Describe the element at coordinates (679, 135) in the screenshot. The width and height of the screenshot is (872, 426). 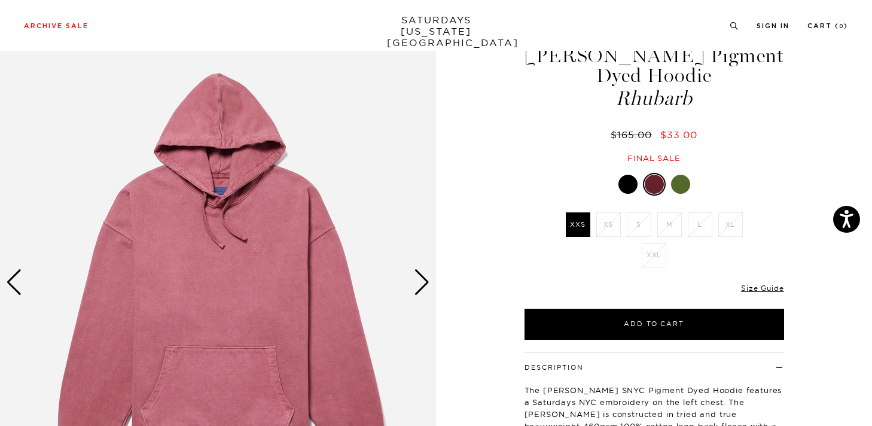
I see `span: $33.00` at that location.